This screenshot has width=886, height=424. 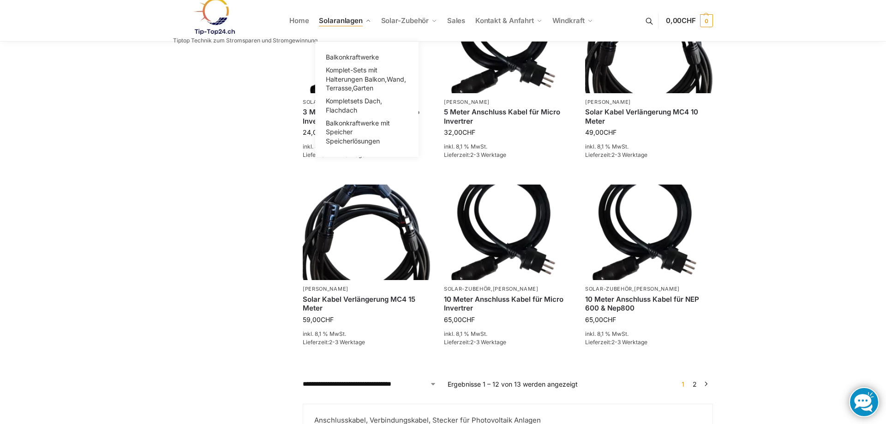 What do you see at coordinates (318, 132) in the screenshot?
I see `bdi: 24,00` at bounding box center [318, 132].